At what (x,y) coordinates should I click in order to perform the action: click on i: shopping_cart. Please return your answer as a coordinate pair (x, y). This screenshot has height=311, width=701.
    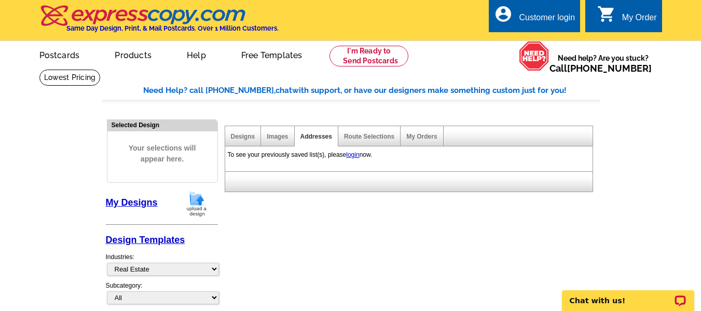
    Looking at the image, I should click on (607, 14).